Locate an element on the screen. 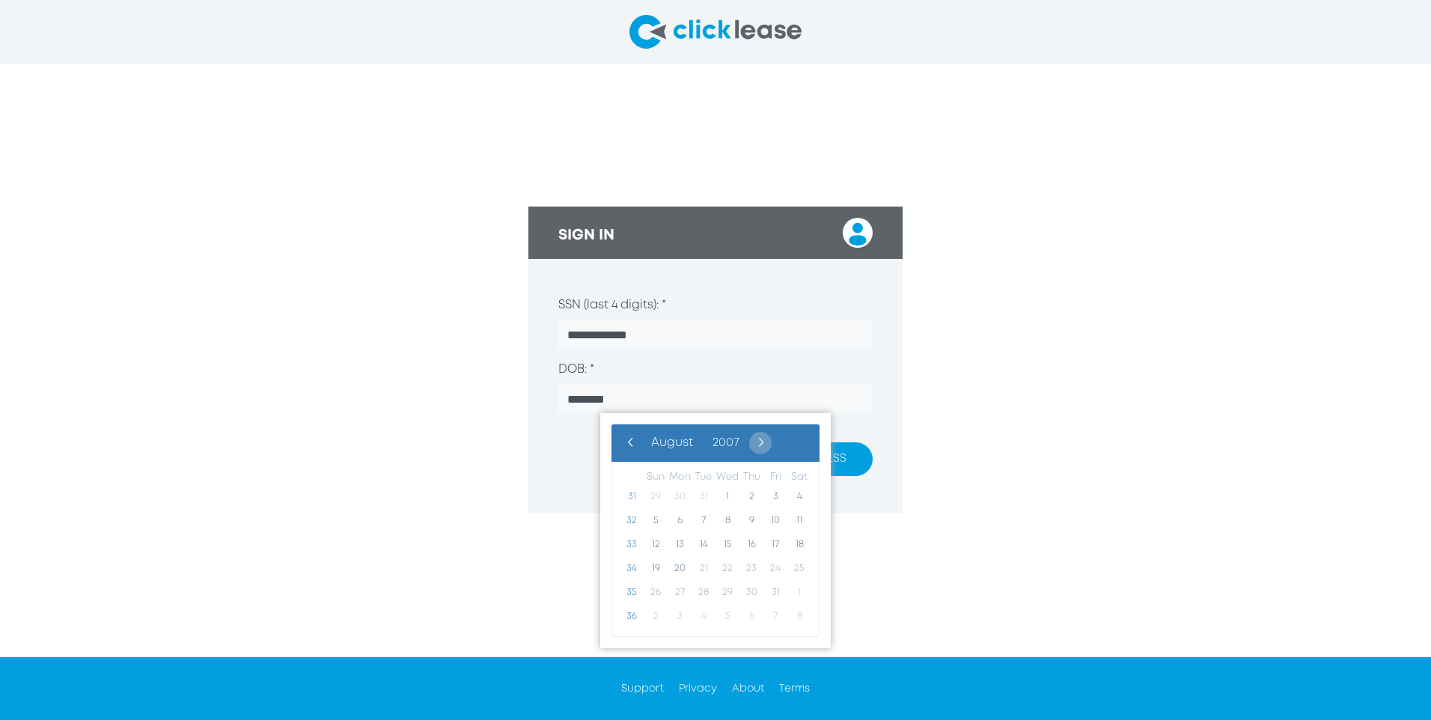 The height and width of the screenshot is (720, 1431). span: 22 is located at coordinates (727, 569).